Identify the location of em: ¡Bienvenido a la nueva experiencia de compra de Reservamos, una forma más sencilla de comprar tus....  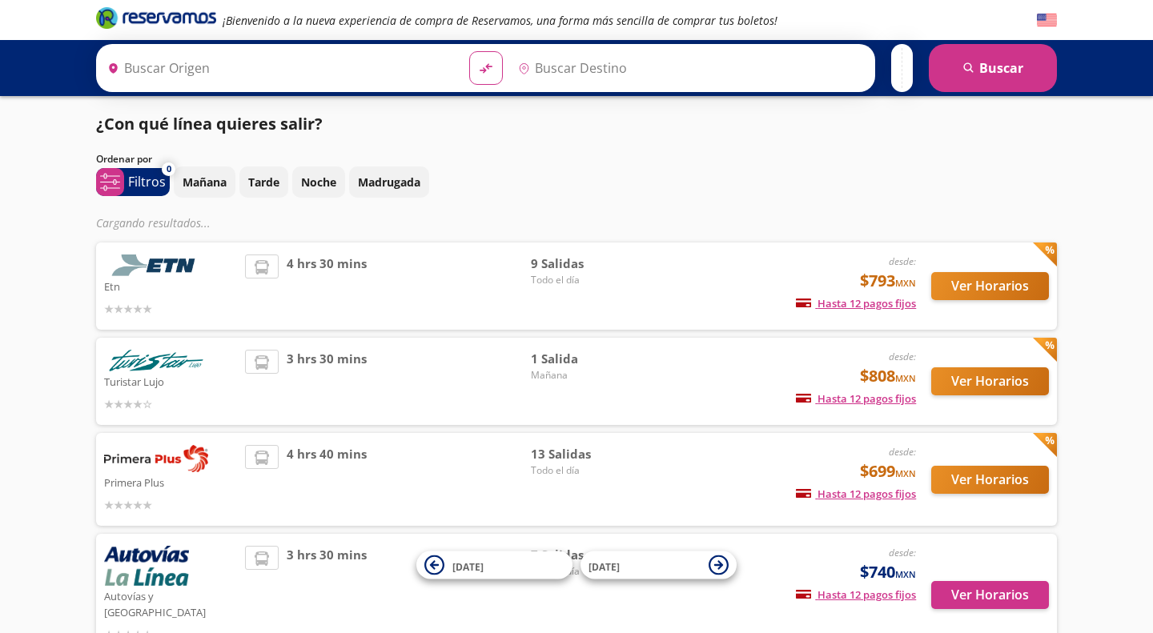
(500, 20).